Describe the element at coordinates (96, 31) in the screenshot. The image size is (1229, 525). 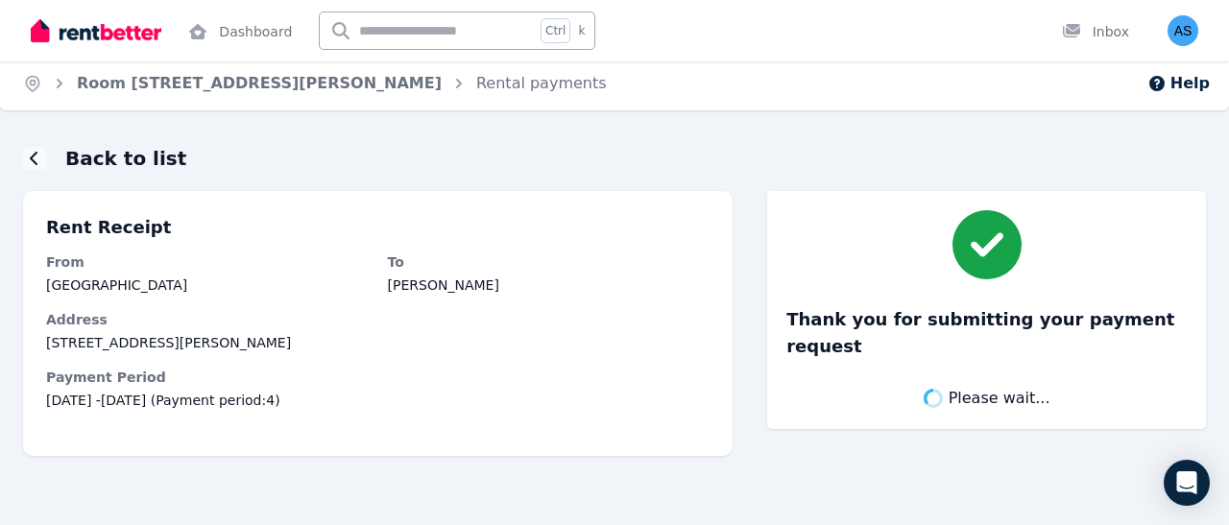
I see `img: RentBetter` at that location.